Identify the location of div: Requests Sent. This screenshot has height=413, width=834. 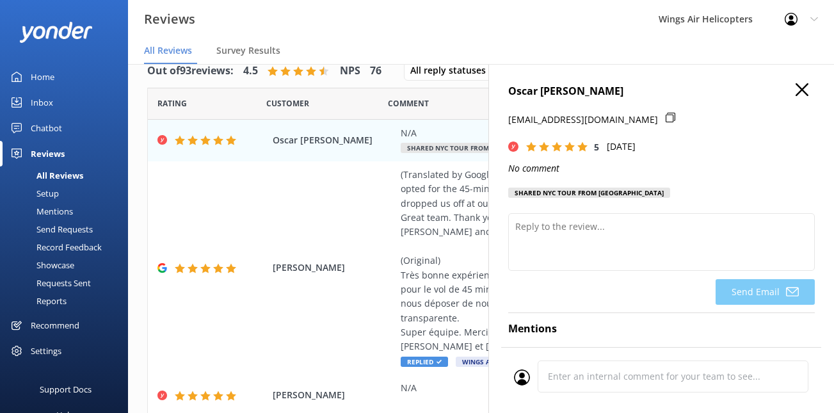
(49, 283).